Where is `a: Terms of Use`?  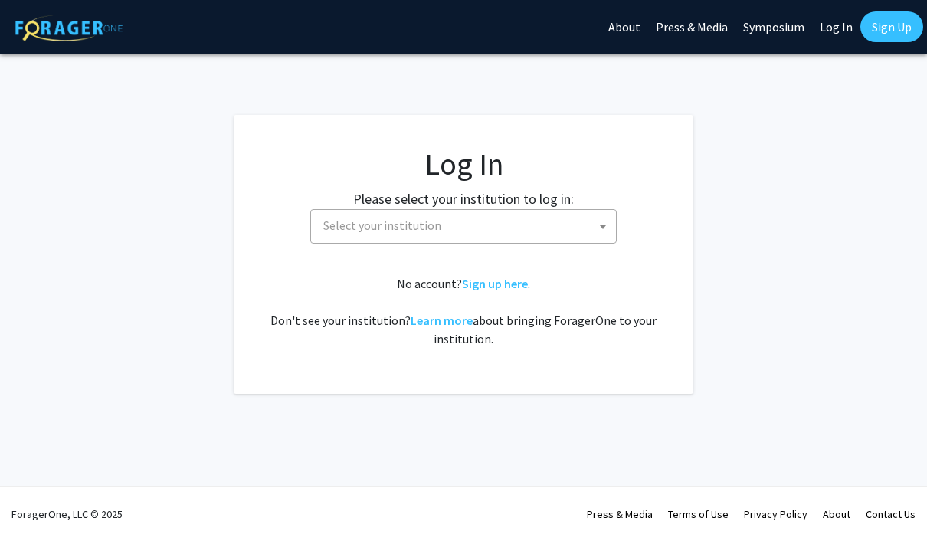
a: Terms of Use is located at coordinates (698, 514).